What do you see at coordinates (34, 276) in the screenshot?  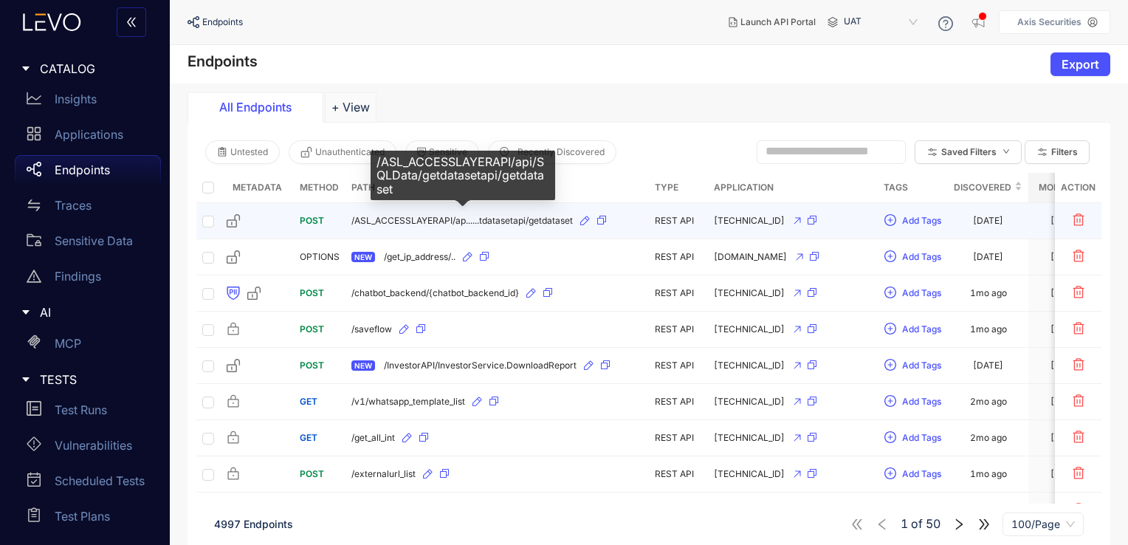 I see `span: warning` at bounding box center [34, 276].